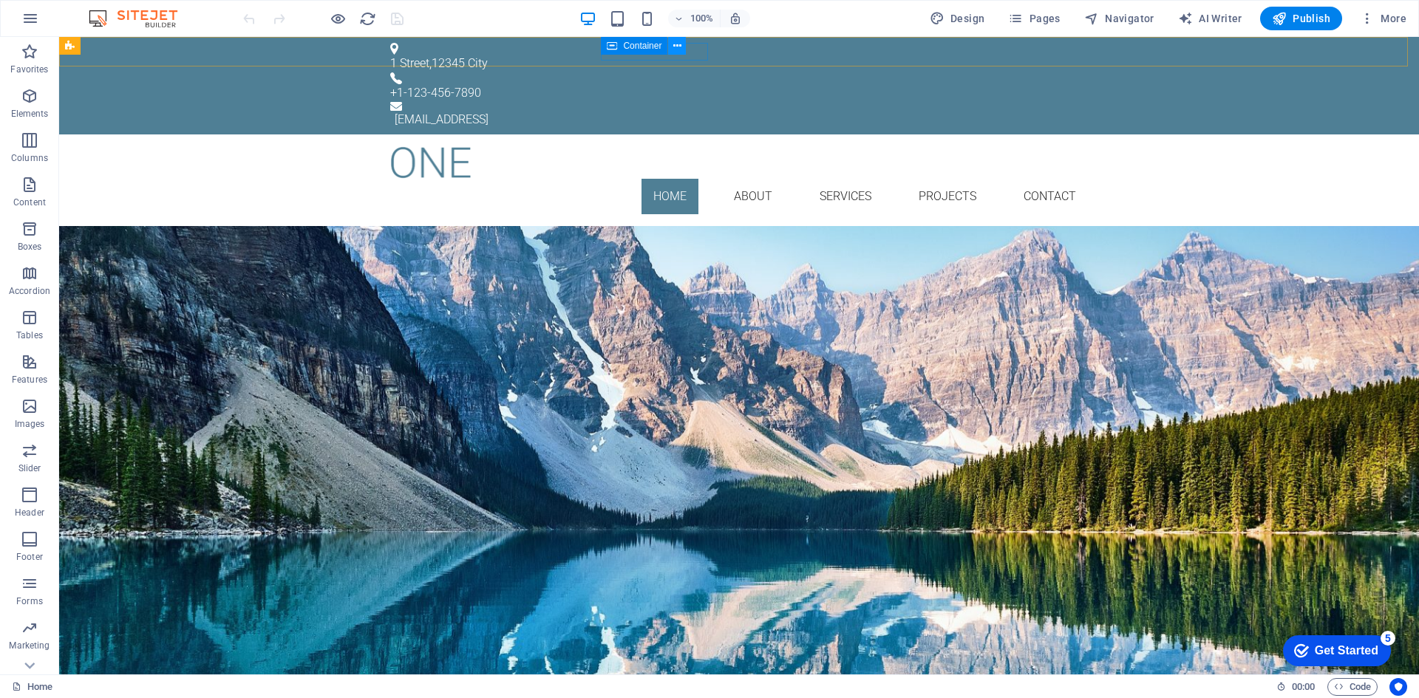  What do you see at coordinates (1210, 18) in the screenshot?
I see `span: AI Writer` at bounding box center [1210, 18].